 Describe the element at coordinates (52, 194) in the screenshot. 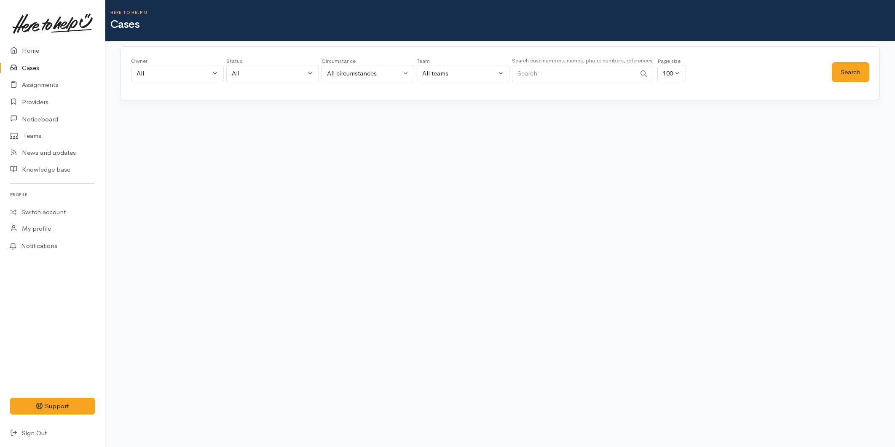

I see `h6: Profile` at that location.